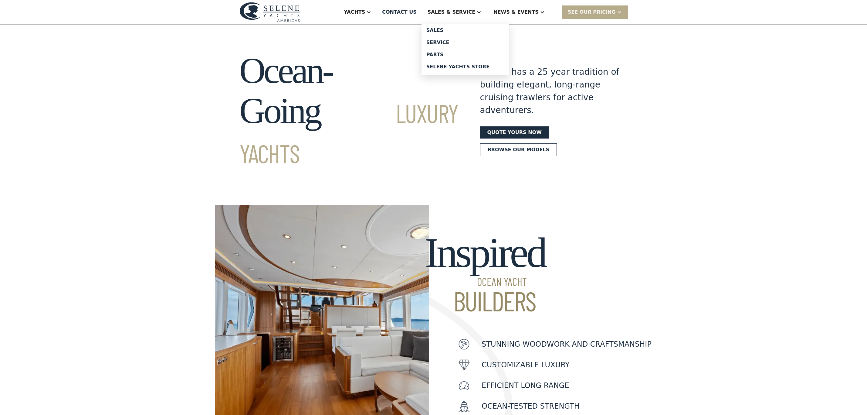  Describe the element at coordinates (349, 133) in the screenshot. I see `span: Luxury Yachts` at that location.